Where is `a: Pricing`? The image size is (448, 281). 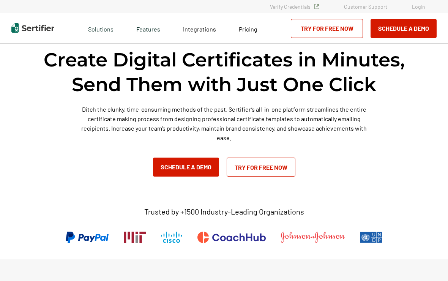 a: Pricing is located at coordinates (248, 28).